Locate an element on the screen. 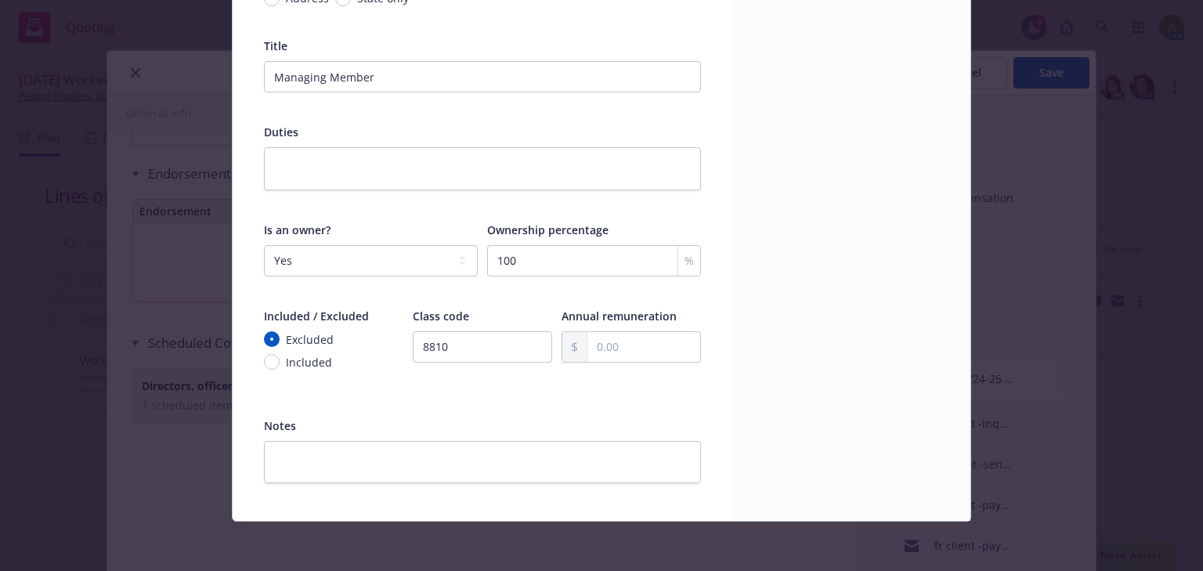 The width and height of the screenshot is (1203, 571). span: Class code is located at coordinates (441, 316).